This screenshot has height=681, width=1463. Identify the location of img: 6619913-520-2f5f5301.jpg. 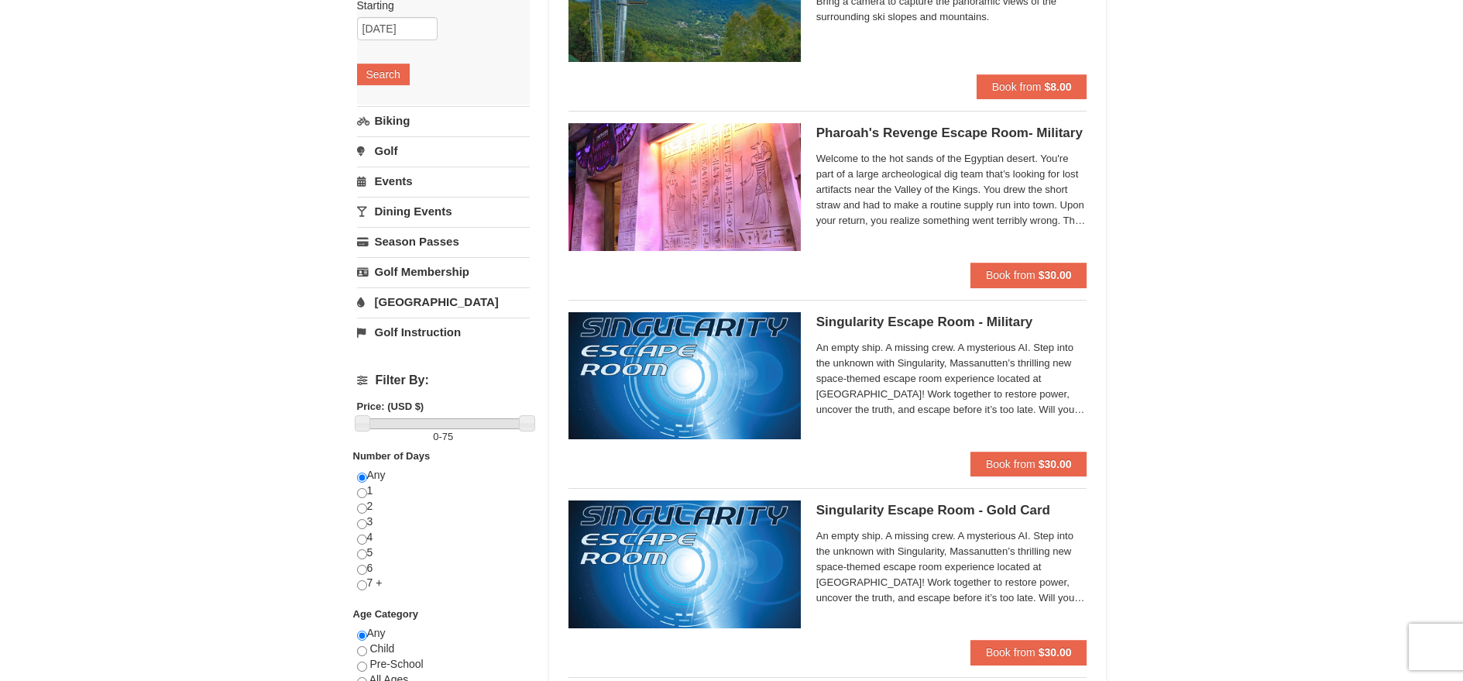
(685, 376).